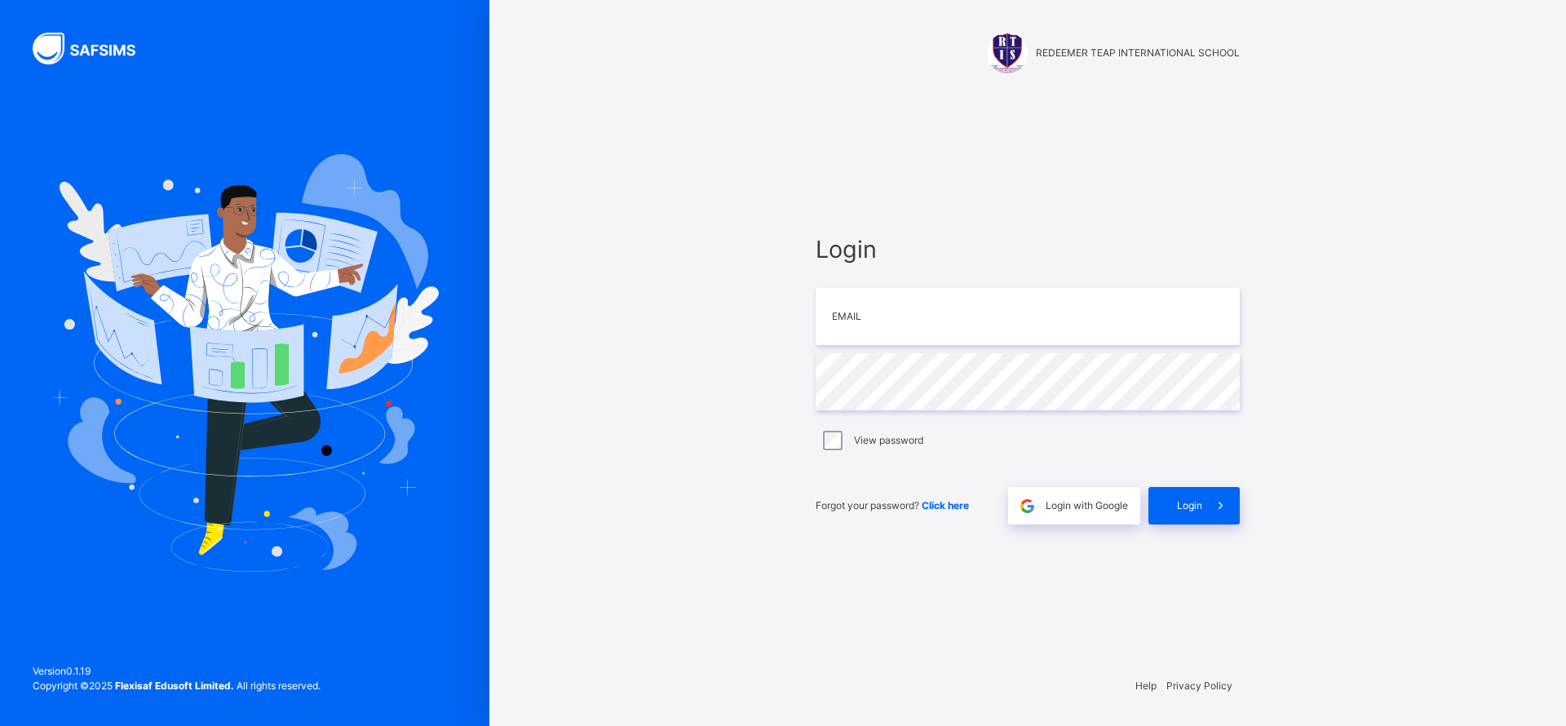 The height and width of the screenshot is (726, 1566). I want to click on span: Version 0.1.19, so click(176, 671).